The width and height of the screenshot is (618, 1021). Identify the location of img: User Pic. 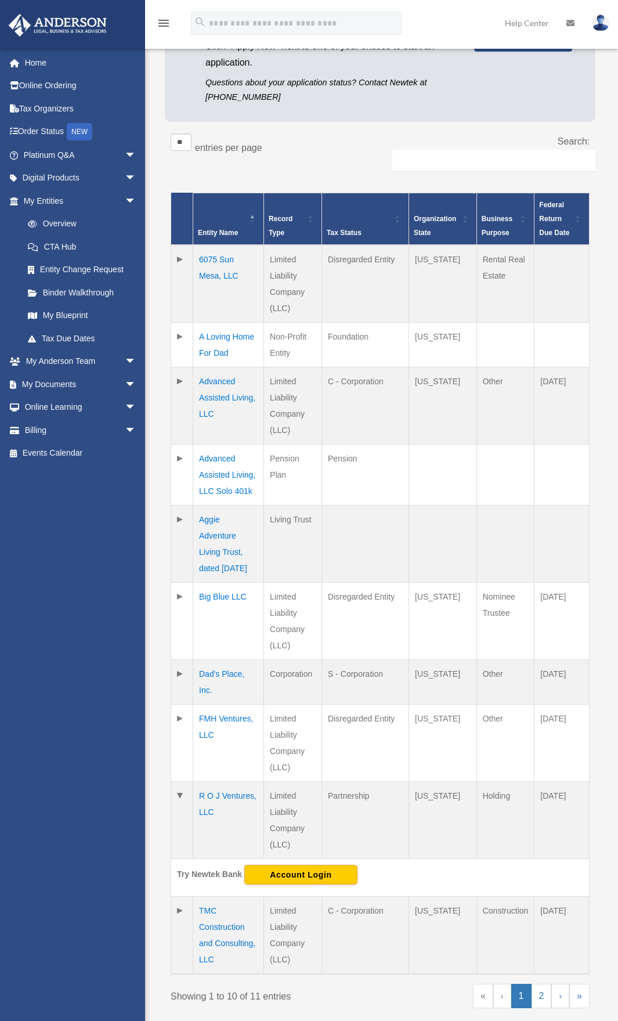
(601, 23).